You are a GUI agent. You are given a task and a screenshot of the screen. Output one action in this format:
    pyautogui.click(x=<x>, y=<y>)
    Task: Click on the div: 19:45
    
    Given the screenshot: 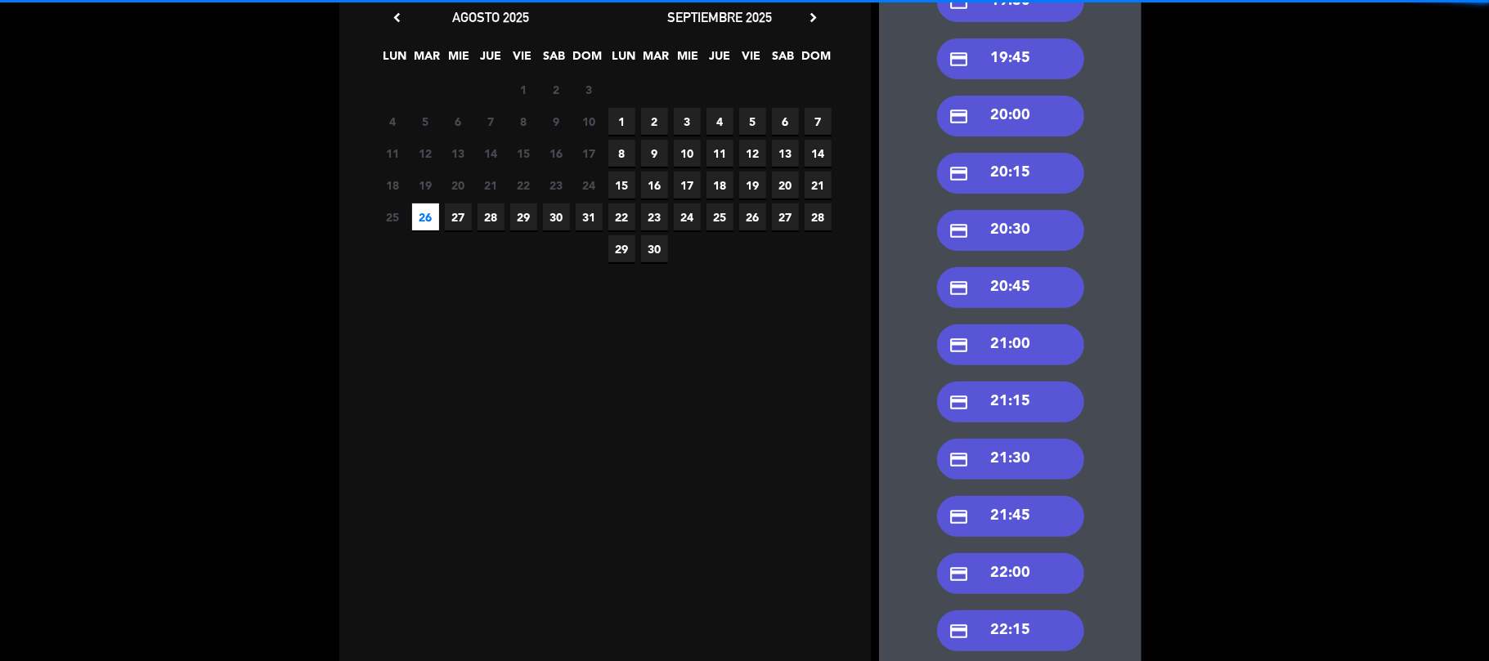 What is the action you would take?
    pyautogui.click(x=1011, y=59)
    